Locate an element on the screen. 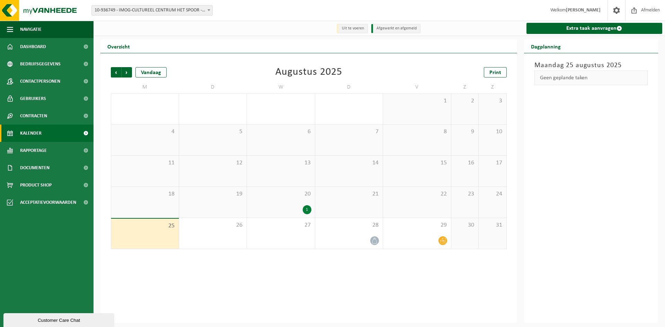 Image resolution: width=665 pixels, height=327 pixels. span: 28 is located at coordinates (349, 226).